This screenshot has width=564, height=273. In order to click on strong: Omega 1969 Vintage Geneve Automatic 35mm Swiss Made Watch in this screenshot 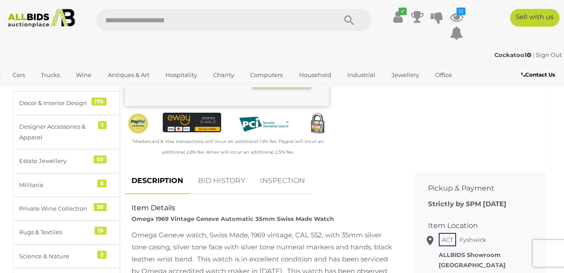, I will do `click(233, 219)`.